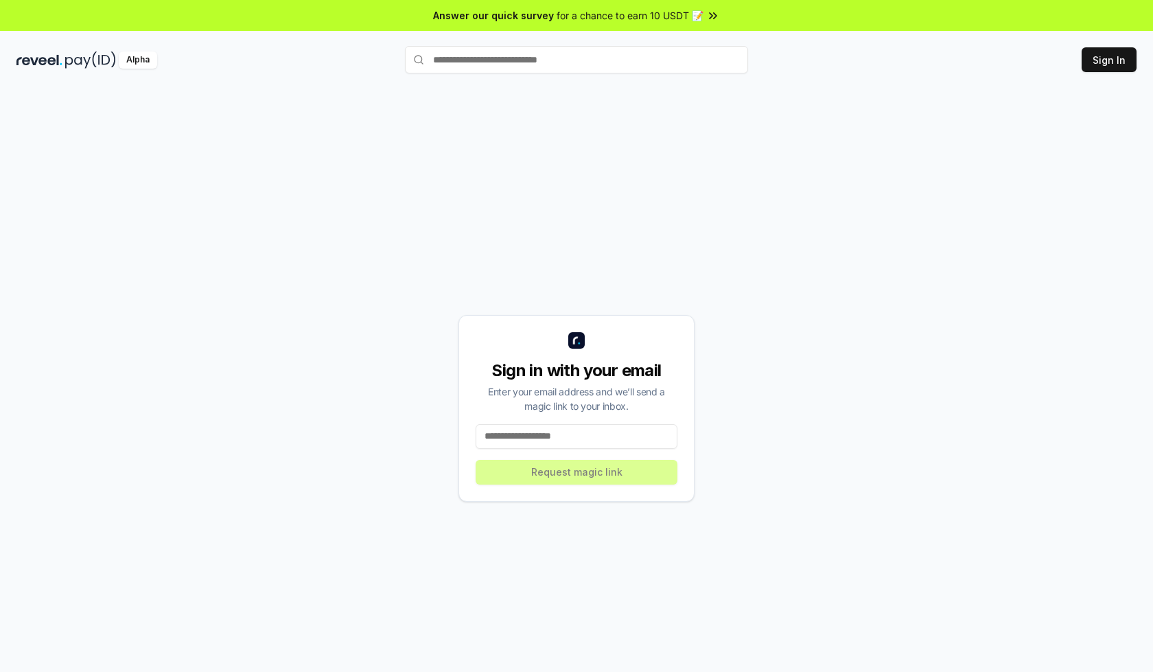  What do you see at coordinates (91, 60) in the screenshot?
I see `img: pay_id` at bounding box center [91, 60].